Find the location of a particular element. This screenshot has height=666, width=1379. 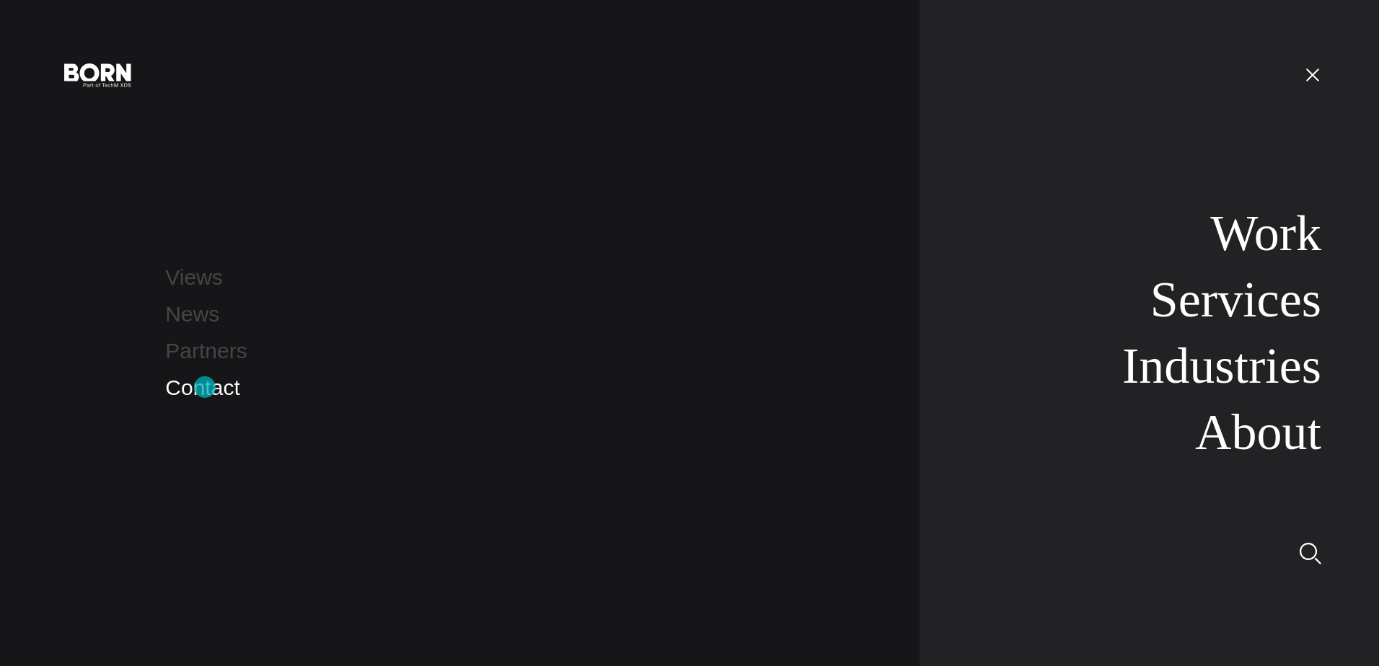

a: Views is located at coordinates (193, 277).